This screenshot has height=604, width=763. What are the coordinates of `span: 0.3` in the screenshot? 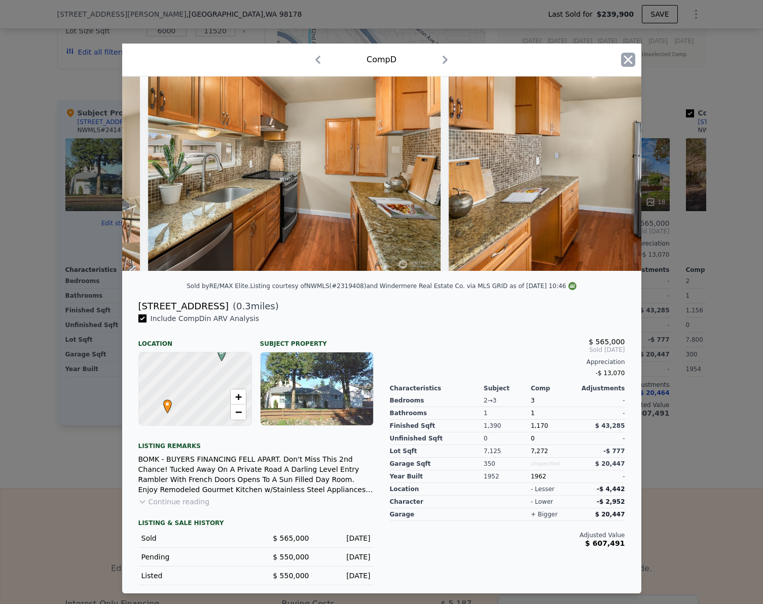 It's located at (243, 306).